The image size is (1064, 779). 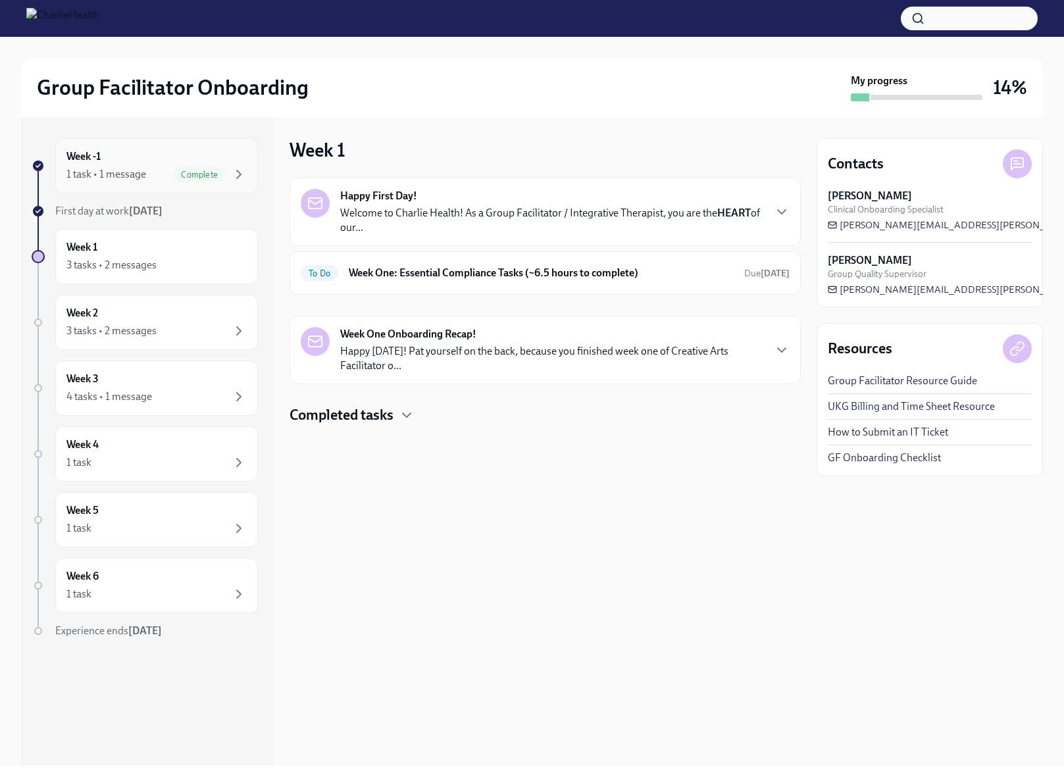 What do you see at coordinates (106, 174) in the screenshot?
I see `div: 1 task • 1 message` at bounding box center [106, 174].